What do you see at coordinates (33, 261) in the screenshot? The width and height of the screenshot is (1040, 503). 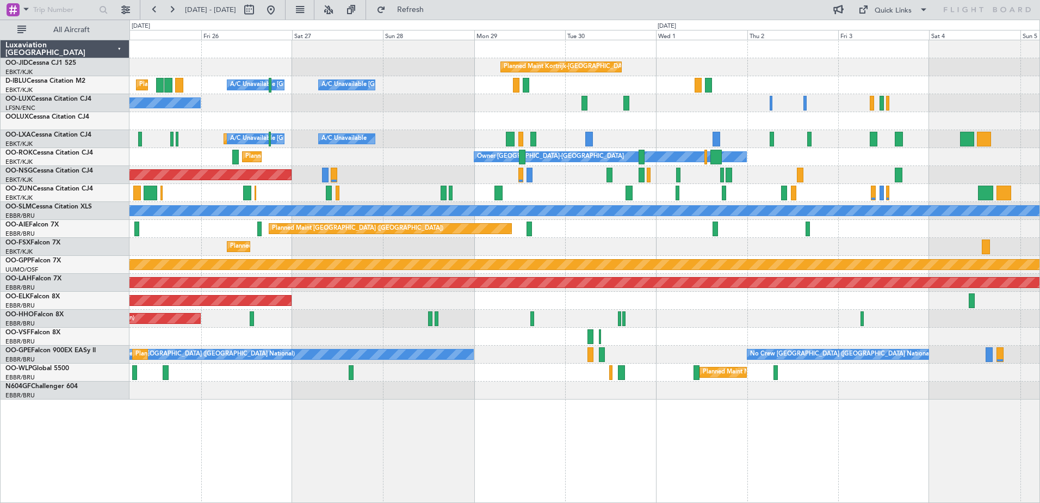 I see `a: OO-GPPFalcon 7X` at bounding box center [33, 261].